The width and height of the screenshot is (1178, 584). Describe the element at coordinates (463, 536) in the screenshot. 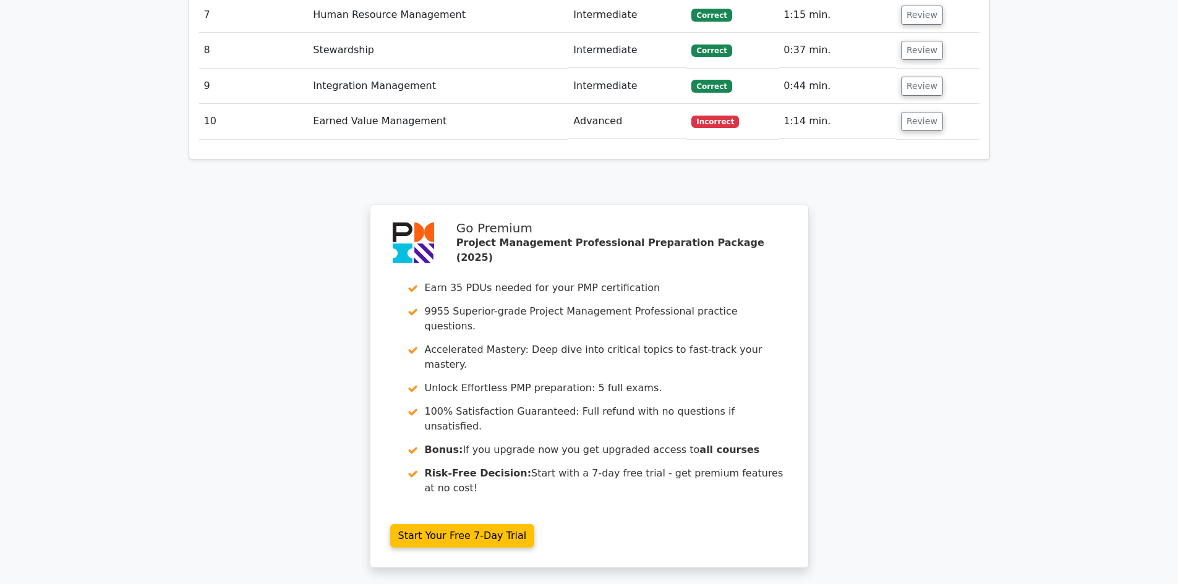

I see `a: Start Your Free 7-Day Trial` at that location.